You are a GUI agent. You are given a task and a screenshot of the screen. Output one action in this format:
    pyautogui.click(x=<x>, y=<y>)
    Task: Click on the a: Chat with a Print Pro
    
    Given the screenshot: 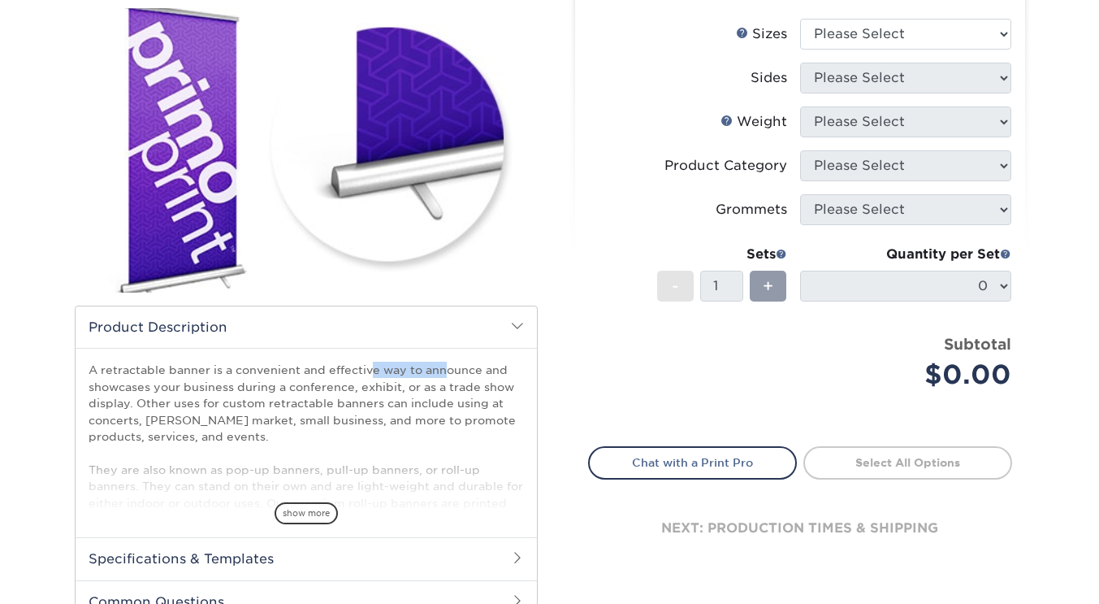 What is the action you would take?
    pyautogui.click(x=692, y=462)
    